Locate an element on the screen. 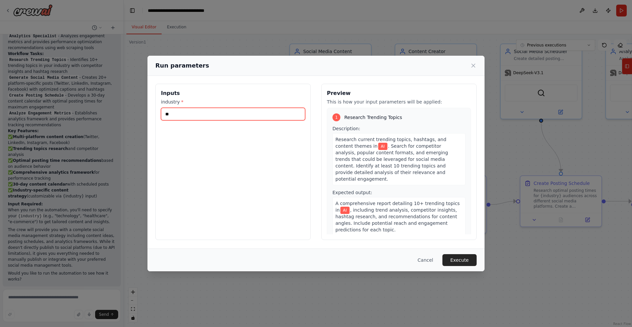 The width and height of the screenshot is (632, 327). button: Cancel is located at coordinates (426, 260).